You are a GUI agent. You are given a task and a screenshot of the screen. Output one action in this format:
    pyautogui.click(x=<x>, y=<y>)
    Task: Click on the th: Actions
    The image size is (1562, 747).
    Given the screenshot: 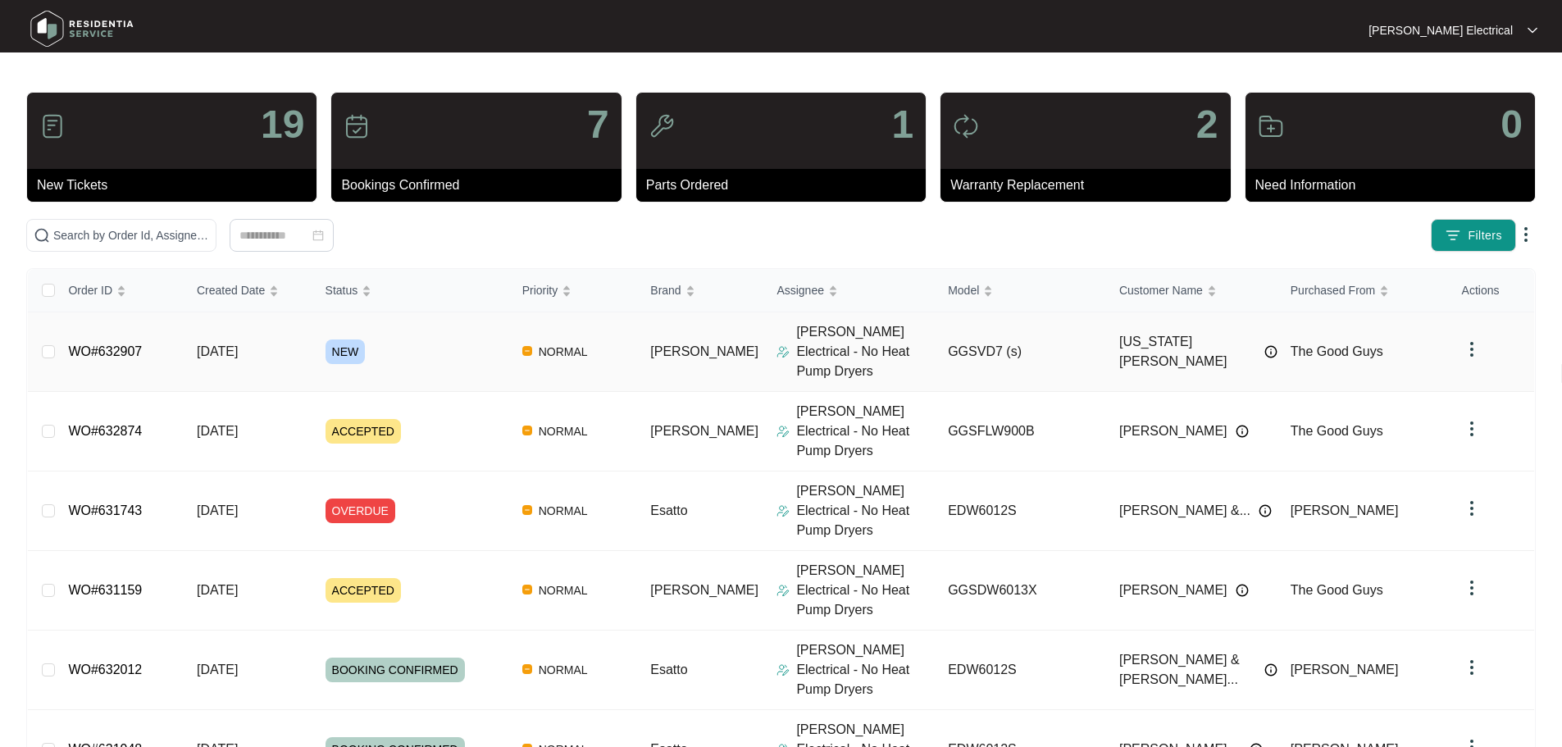 What is the action you would take?
    pyautogui.click(x=1491, y=290)
    